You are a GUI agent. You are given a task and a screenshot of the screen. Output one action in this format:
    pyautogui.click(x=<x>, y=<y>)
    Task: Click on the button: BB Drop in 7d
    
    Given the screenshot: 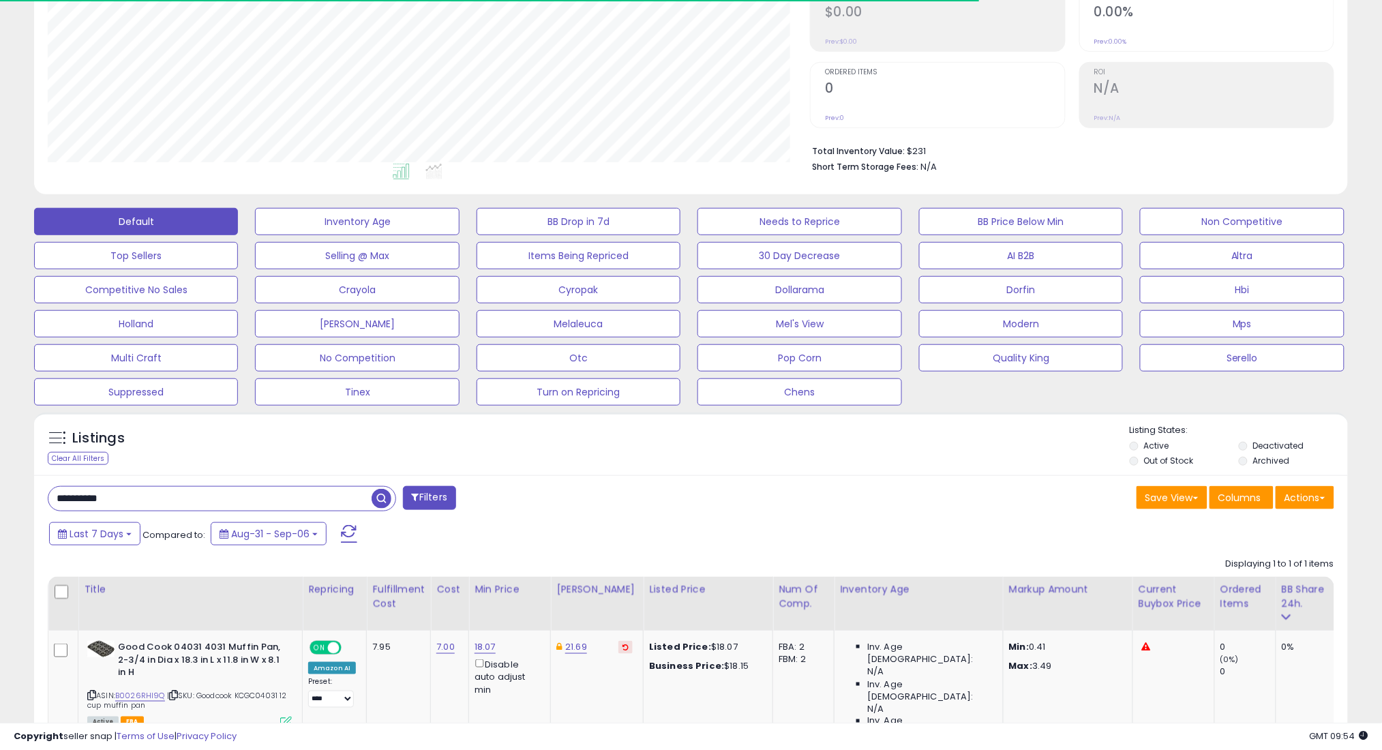 What is the action you would take?
    pyautogui.click(x=578, y=222)
    